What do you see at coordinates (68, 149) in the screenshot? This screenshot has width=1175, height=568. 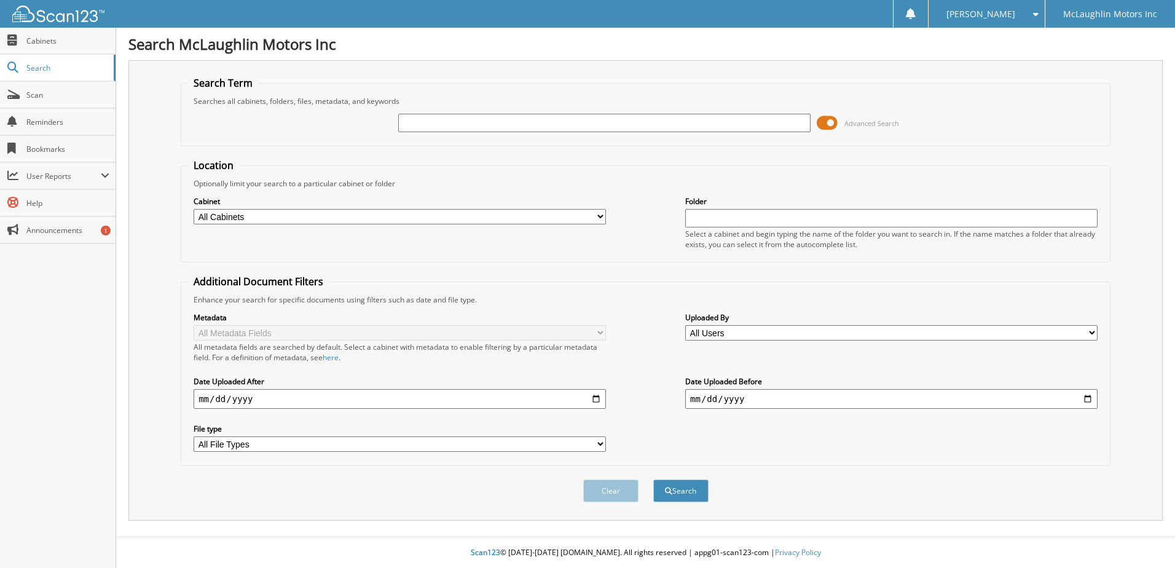 I see `span: Bookmarks` at bounding box center [68, 149].